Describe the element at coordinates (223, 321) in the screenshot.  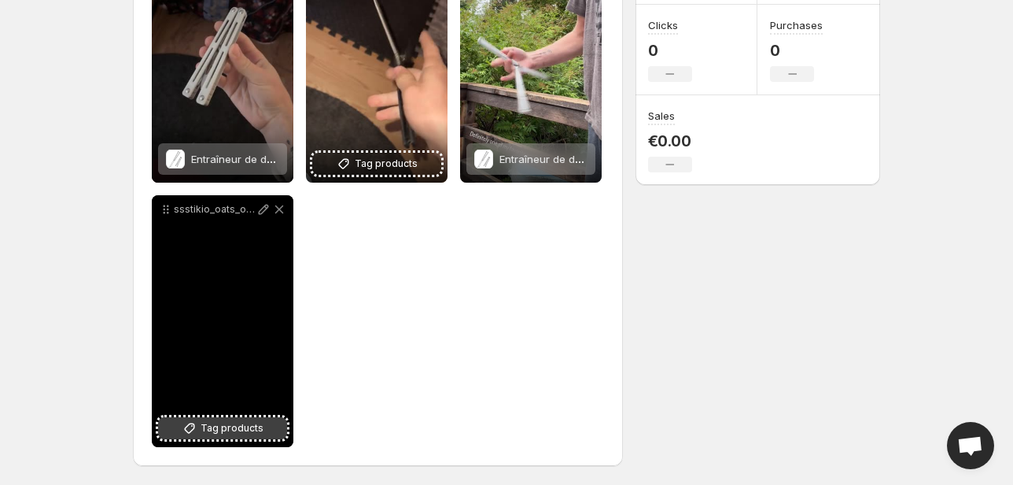
I see `div: ssstikio_oats_ok_1760287989847Tag products` at that location.